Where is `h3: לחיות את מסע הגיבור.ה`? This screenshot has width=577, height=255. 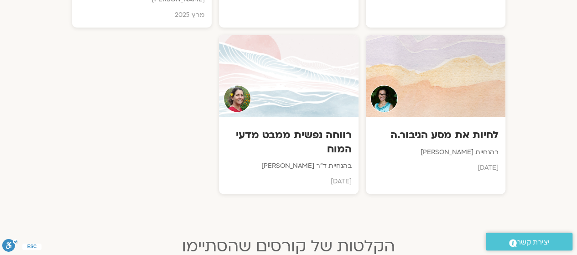 h3: לחיות את מסע הגיבור.ה is located at coordinates (435, 135).